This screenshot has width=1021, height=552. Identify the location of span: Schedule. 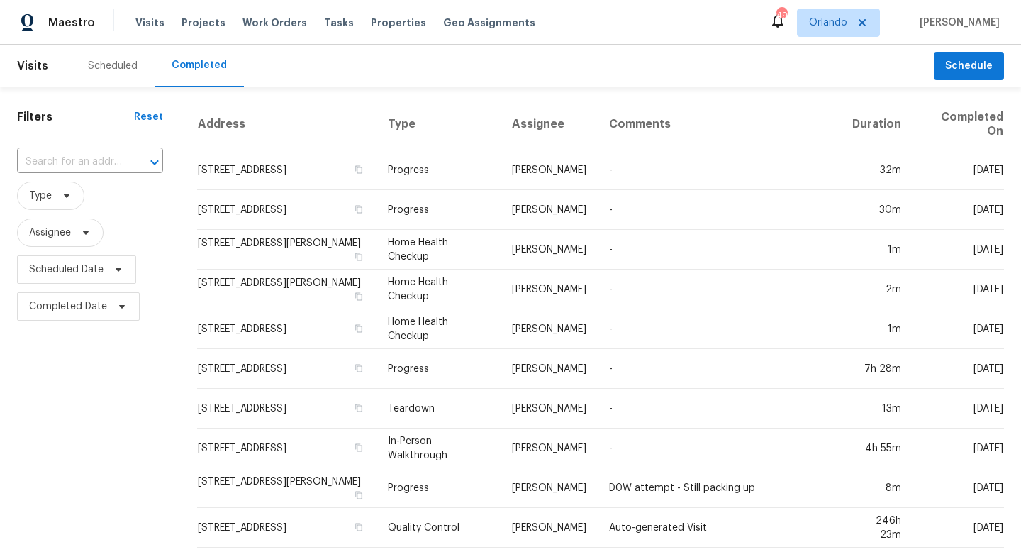
(969, 66).